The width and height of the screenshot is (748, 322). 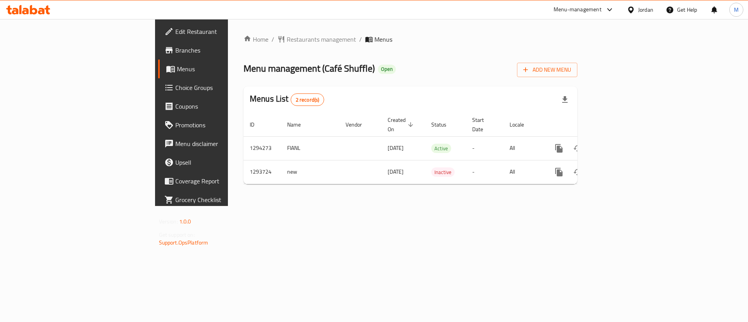 I want to click on span: 2 record(s), so click(x=307, y=100).